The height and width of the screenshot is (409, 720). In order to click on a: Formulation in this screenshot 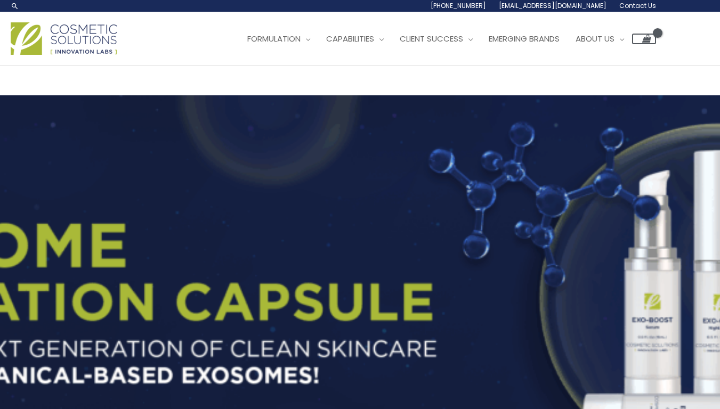, I will do `click(279, 39)`.